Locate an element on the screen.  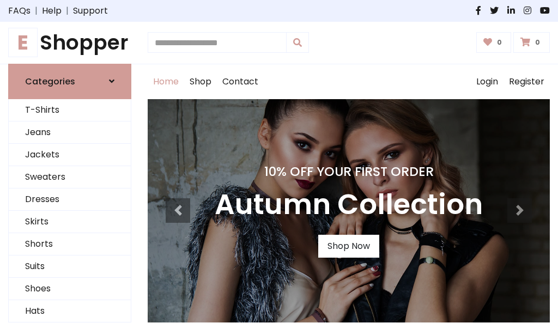
a: EShopper is located at coordinates (70, 43).